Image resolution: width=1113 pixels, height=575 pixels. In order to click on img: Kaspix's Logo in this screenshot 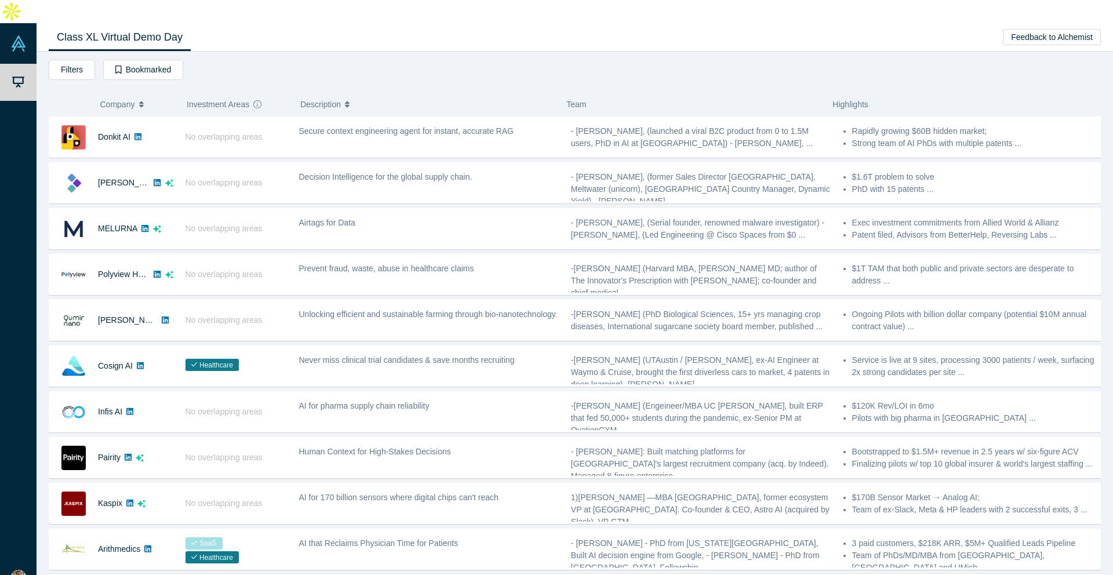, I will do `click(74, 504)`.